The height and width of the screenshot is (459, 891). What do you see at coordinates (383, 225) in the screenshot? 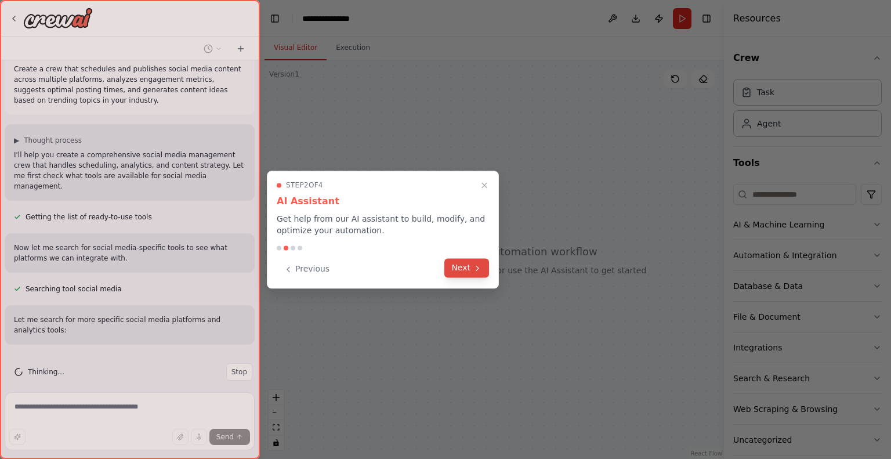
I see `p: Get help from our AI assistant to build, modify, and optimize your automation.` at bounding box center [383, 225].